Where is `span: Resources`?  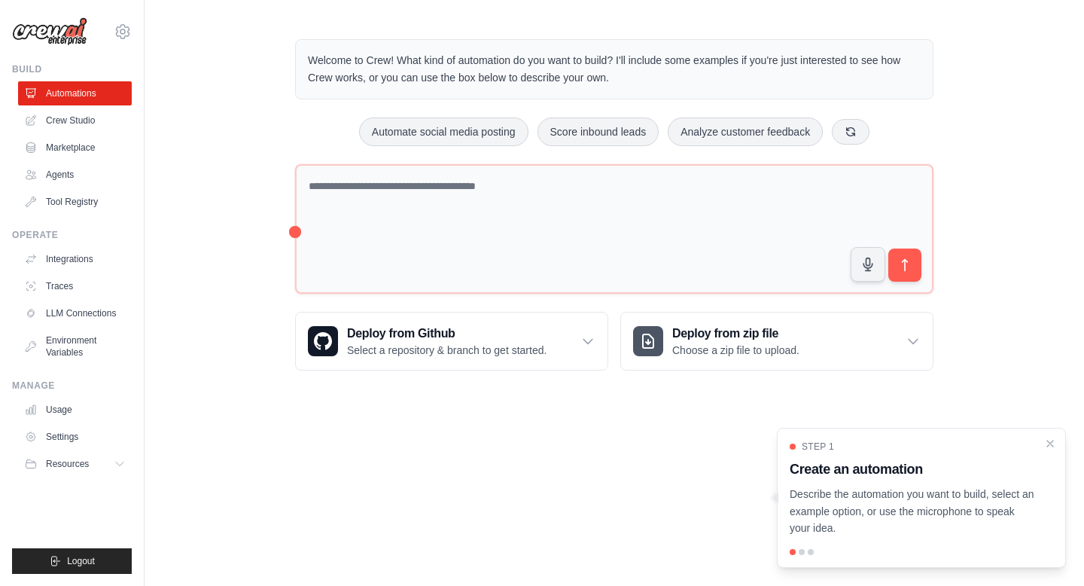 span: Resources is located at coordinates (67, 464).